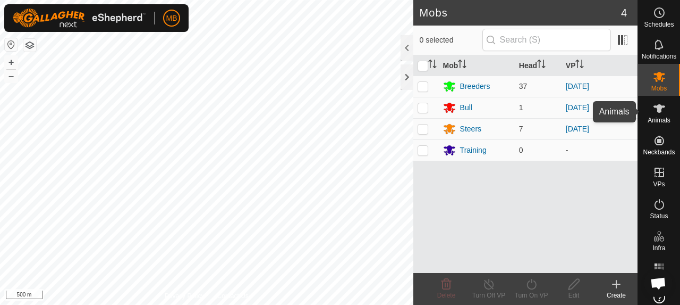 The width and height of the screenshot is (680, 305). Describe the element at coordinates (11, 45) in the screenshot. I see `button: Reset Map` at that location.